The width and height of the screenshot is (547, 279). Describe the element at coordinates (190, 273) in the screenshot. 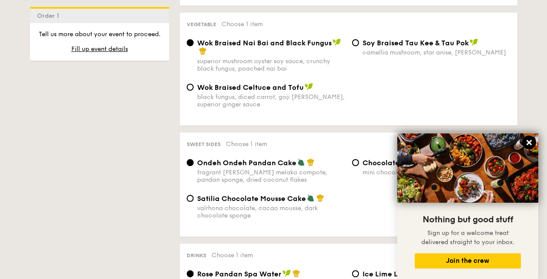

I see `input: Rose Pandan Spa Waterorange-scented rose water, lemongrass, kaffir lime leaf` at that location.